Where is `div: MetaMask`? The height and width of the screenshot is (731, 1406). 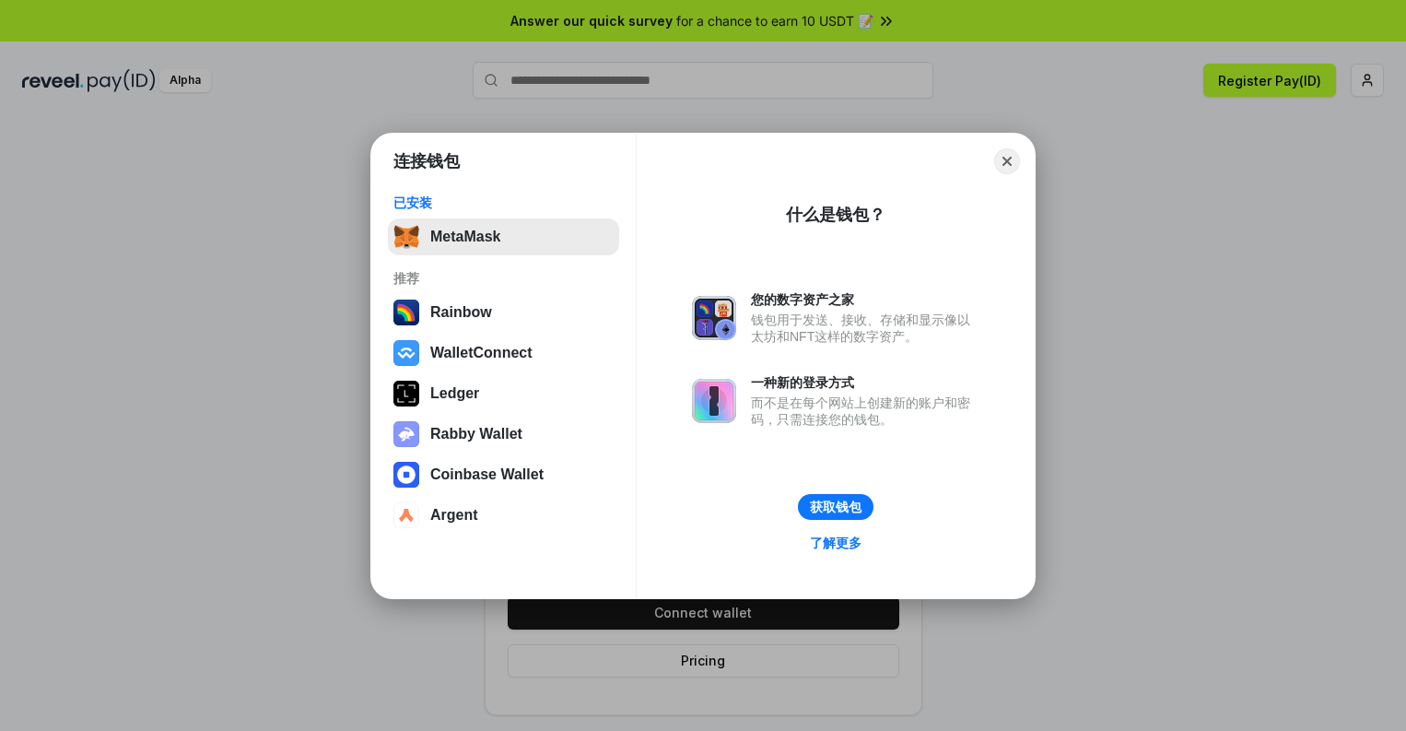
div: MetaMask is located at coordinates (465, 237).